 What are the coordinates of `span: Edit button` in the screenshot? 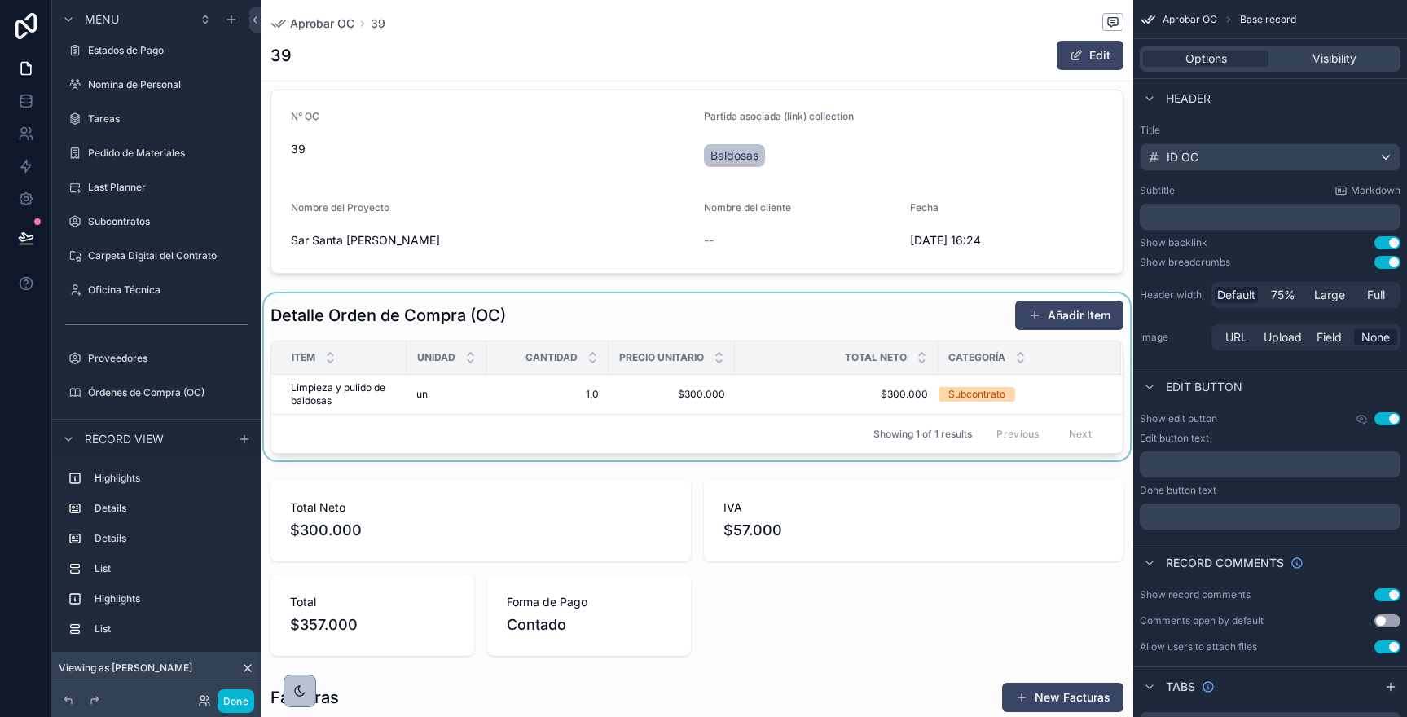 It's located at (1204, 387).